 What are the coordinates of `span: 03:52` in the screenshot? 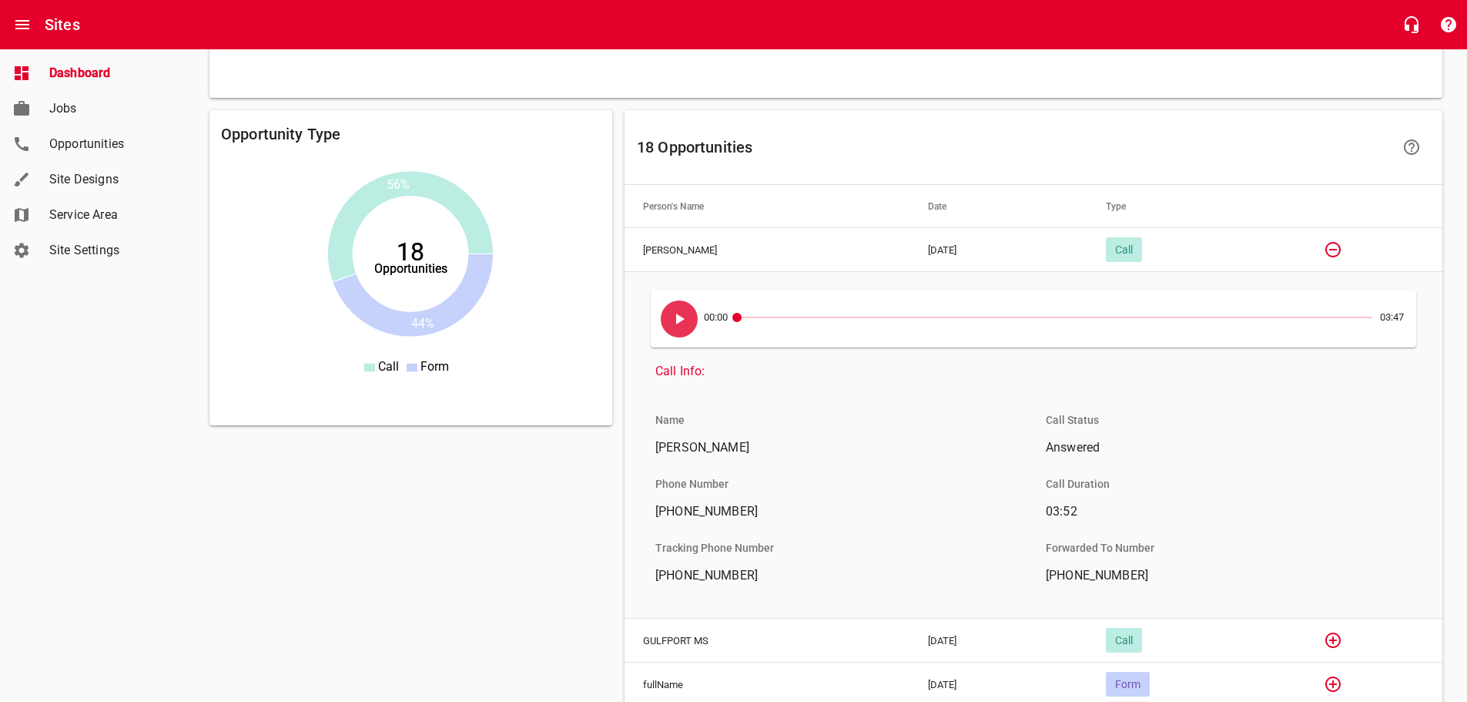 It's located at (1222, 511).